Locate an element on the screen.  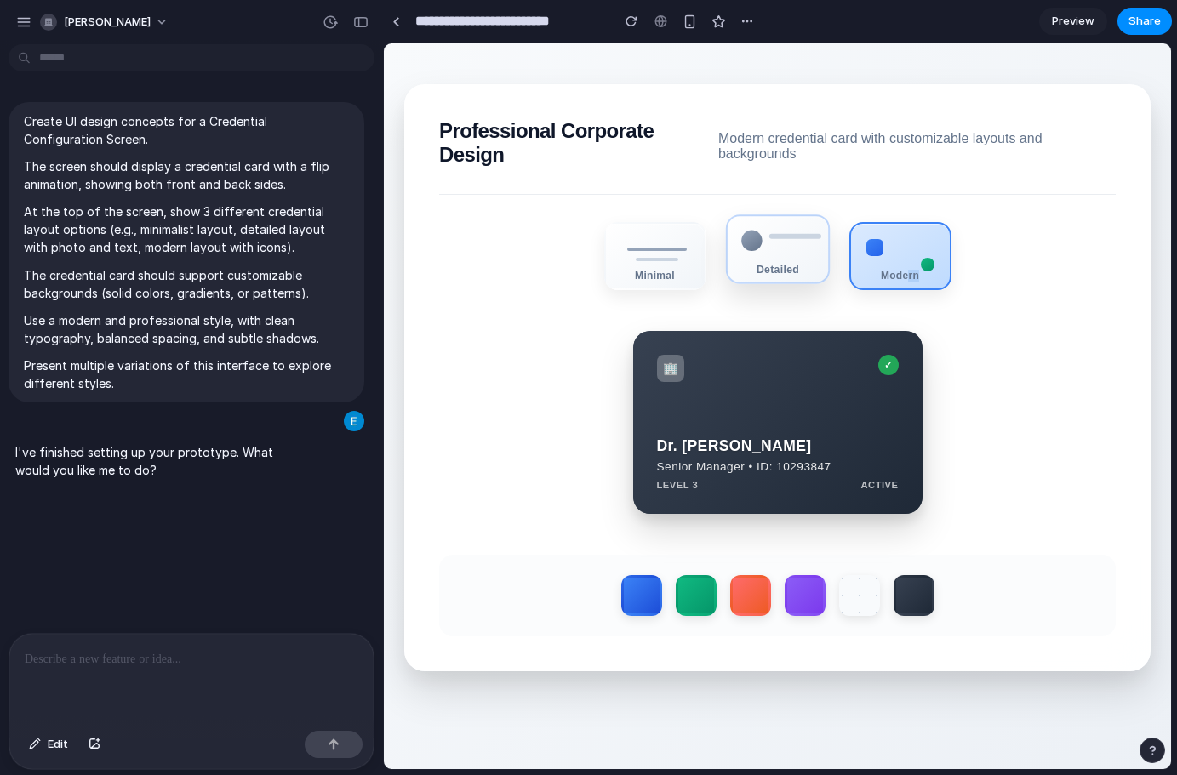
small: Senior Manager • ID: 10293847 is located at coordinates (394, 423).